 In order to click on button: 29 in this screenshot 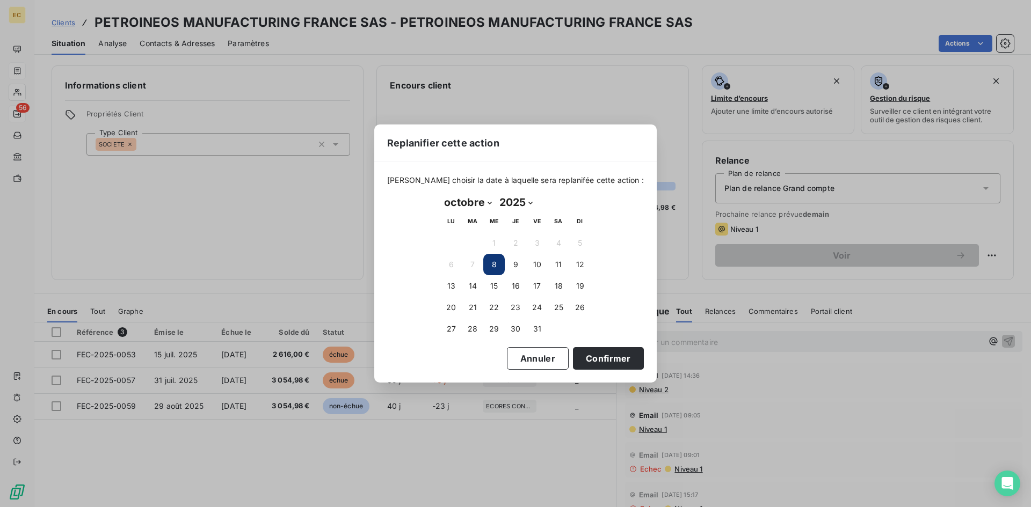, I will do `click(494, 329)`.